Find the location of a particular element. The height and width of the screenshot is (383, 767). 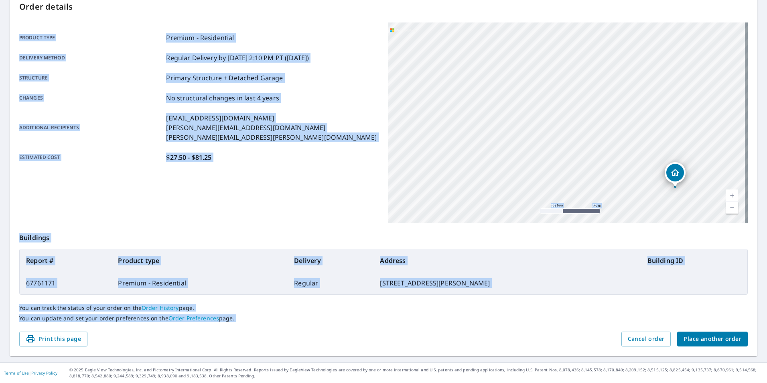

td: Premium - Residential is located at coordinates (199, 283).